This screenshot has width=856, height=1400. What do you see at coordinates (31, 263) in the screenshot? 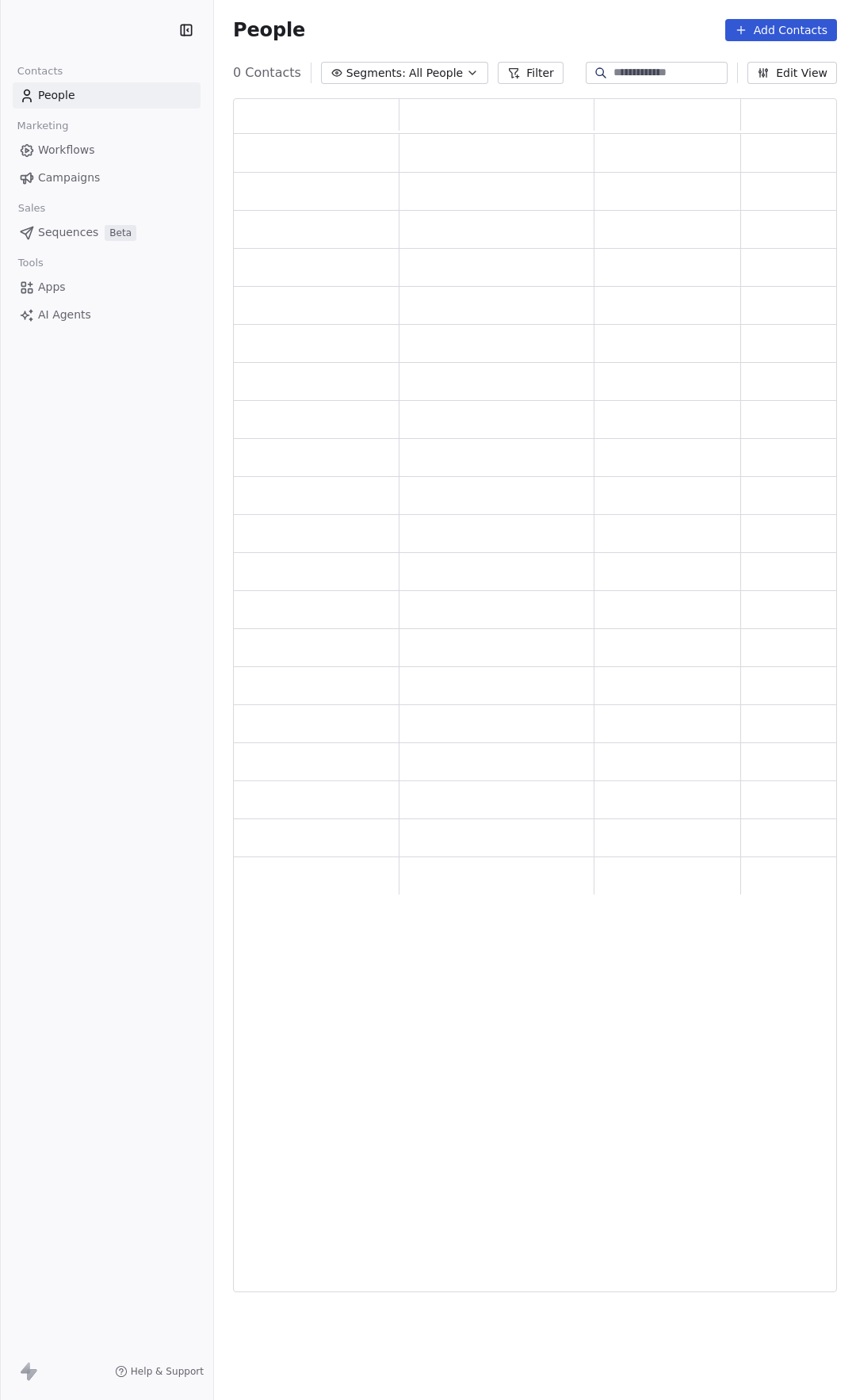
I see `span: Tools` at bounding box center [31, 263].